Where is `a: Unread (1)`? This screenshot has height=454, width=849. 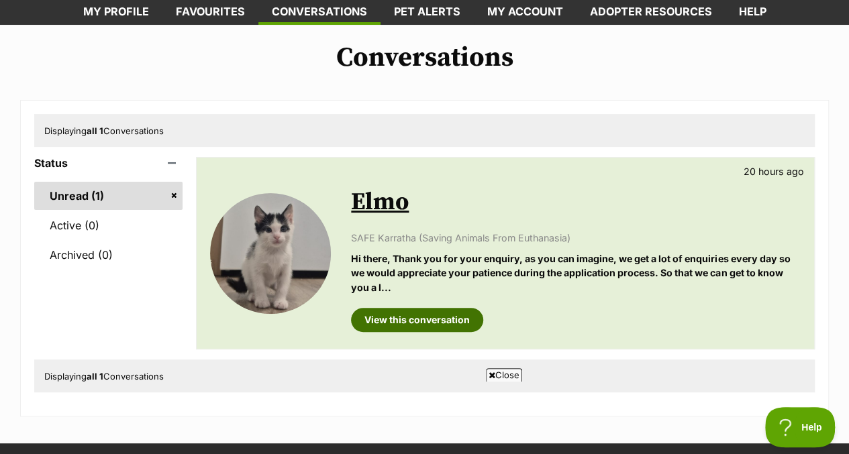 a: Unread (1) is located at coordinates (108, 196).